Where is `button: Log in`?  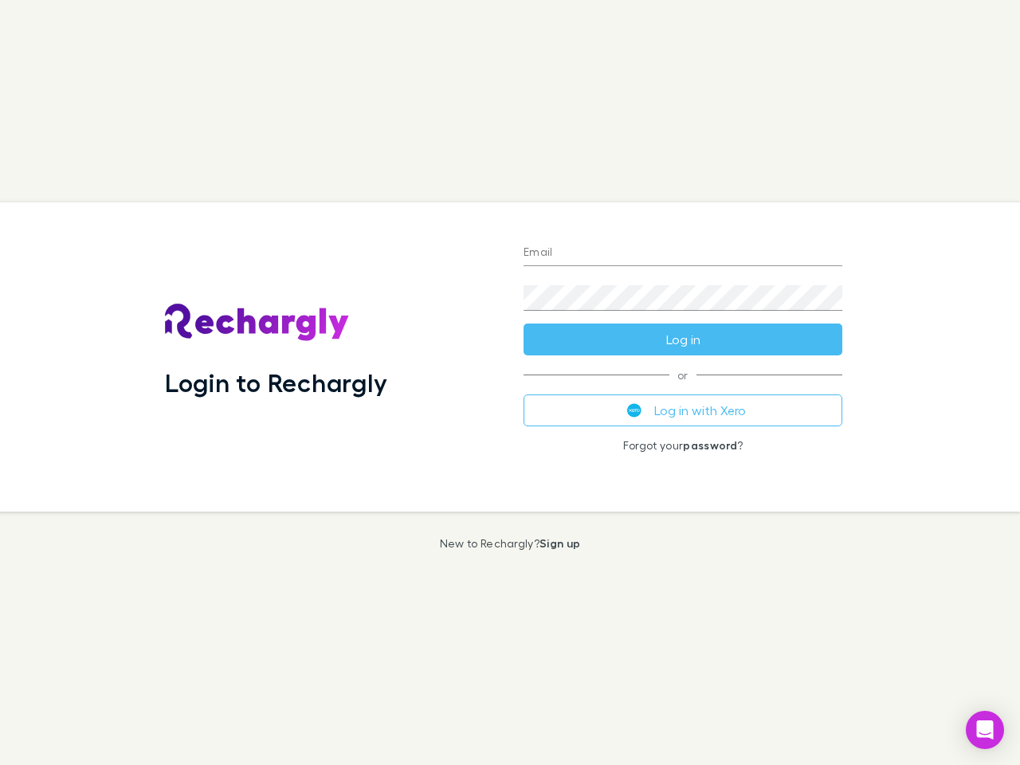
button: Log in is located at coordinates (683, 339).